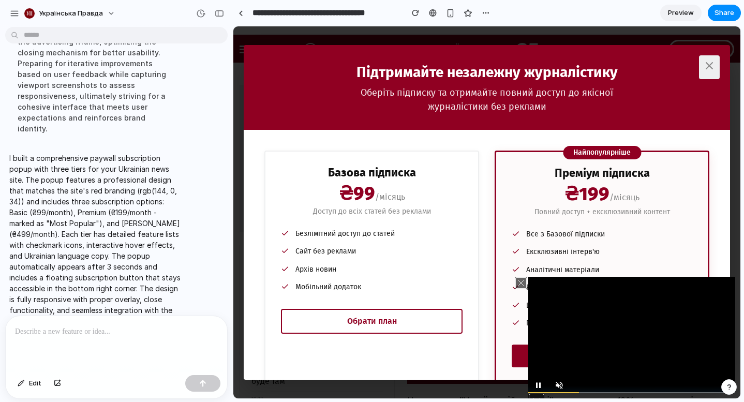  What do you see at coordinates (369, 186) in the screenshot?
I see `p: Повний доступ + ексклюзивний контент` at bounding box center [369, 186].